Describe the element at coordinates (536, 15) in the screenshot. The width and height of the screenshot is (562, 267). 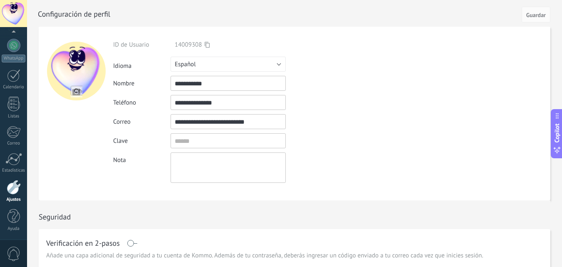
I see `button: Guardar` at that location.